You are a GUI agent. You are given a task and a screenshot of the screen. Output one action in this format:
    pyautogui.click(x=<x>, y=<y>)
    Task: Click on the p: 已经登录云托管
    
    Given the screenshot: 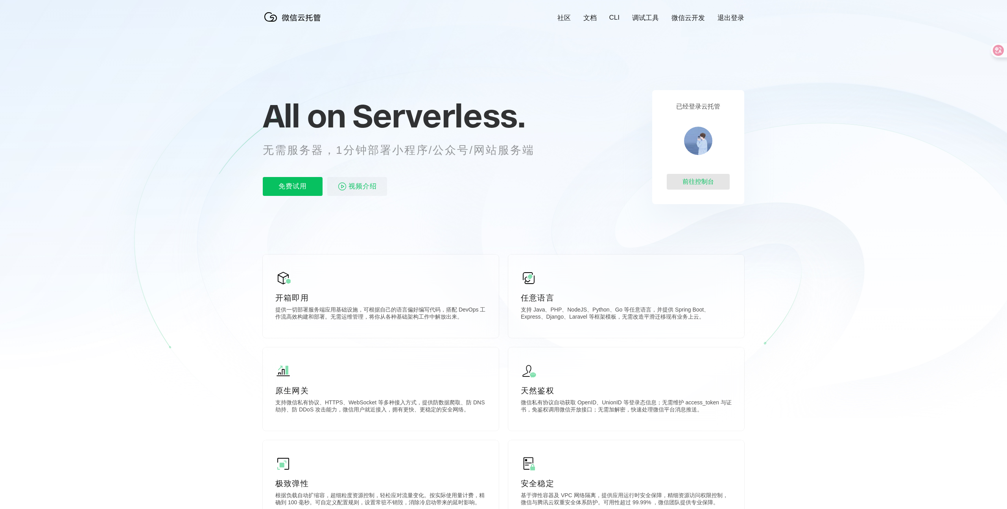 What is the action you would take?
    pyautogui.click(x=698, y=107)
    